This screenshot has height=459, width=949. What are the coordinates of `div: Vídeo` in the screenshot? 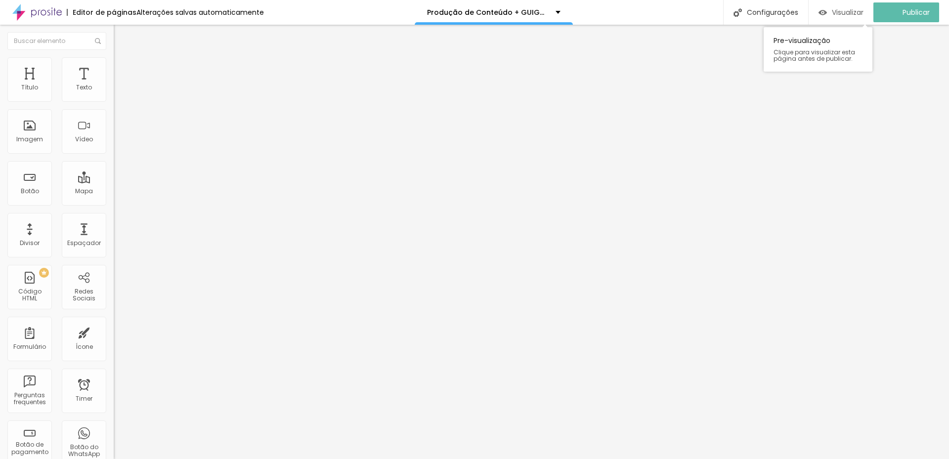 It's located at (84, 139).